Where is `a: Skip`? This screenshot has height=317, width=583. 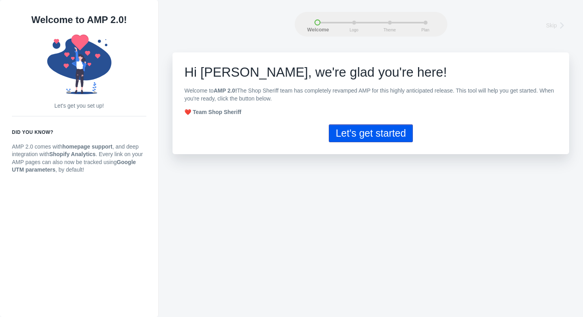
a: Skip is located at coordinates (558, 25).